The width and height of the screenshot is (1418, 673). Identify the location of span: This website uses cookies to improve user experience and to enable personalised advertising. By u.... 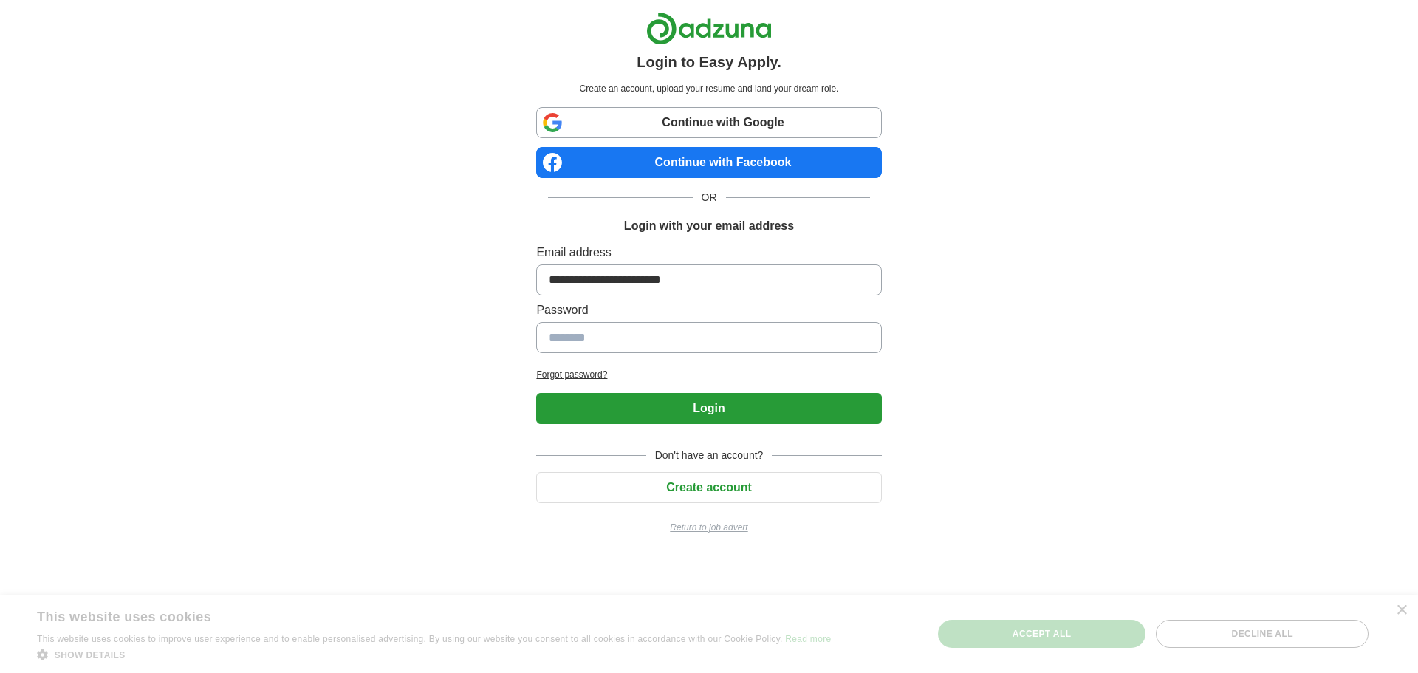
(410, 639).